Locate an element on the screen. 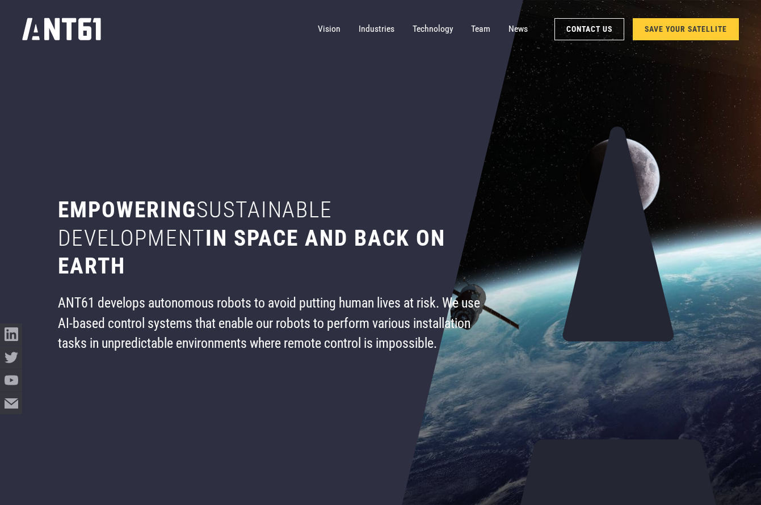  a: SAVE YOUR SATELLITE is located at coordinates (686, 29).